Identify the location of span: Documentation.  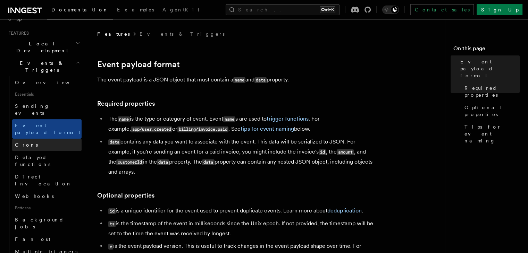
(80, 10).